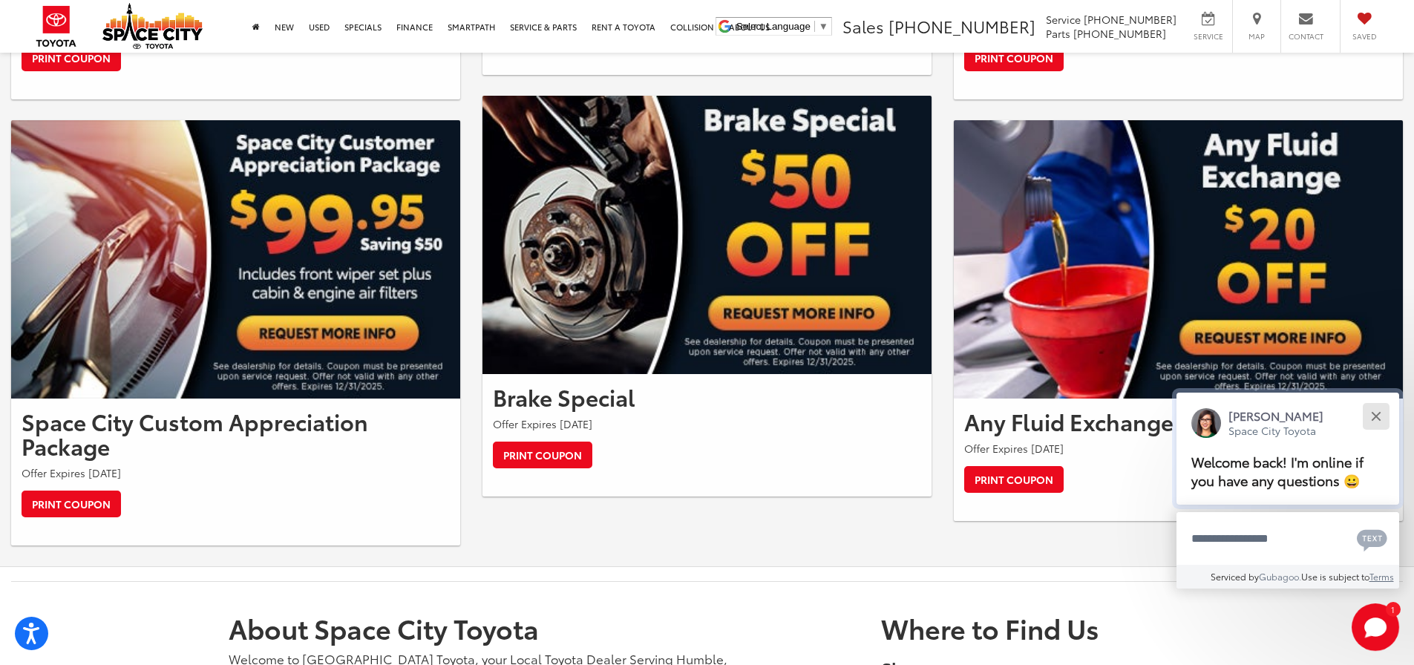 The height and width of the screenshot is (665, 1414). I want to click on span: Serviced by, so click(1234, 576).